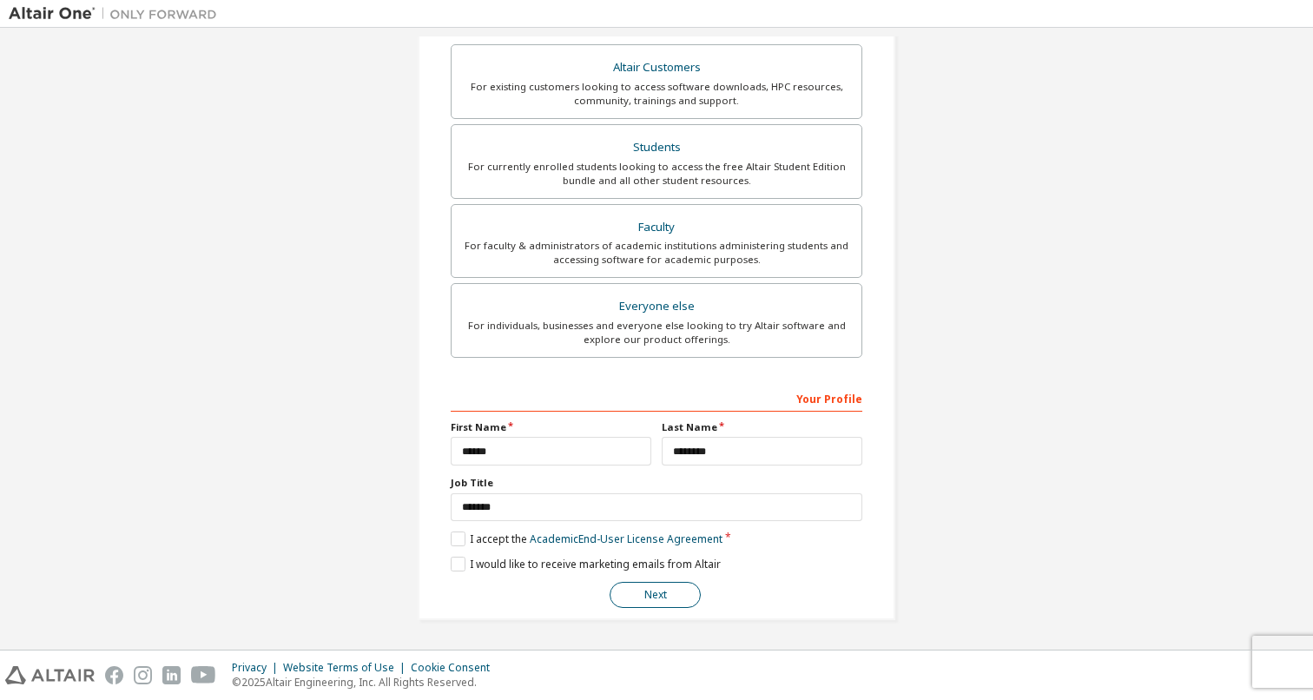  What do you see at coordinates (657, 68) in the screenshot?
I see `div: Altair Customers` at bounding box center [657, 68].